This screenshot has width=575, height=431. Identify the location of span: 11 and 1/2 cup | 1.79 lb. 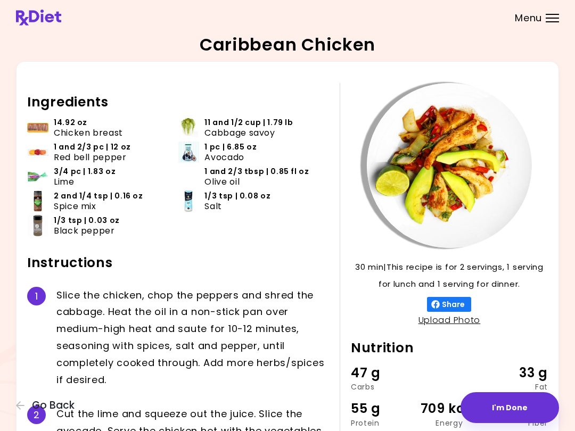
(248, 122).